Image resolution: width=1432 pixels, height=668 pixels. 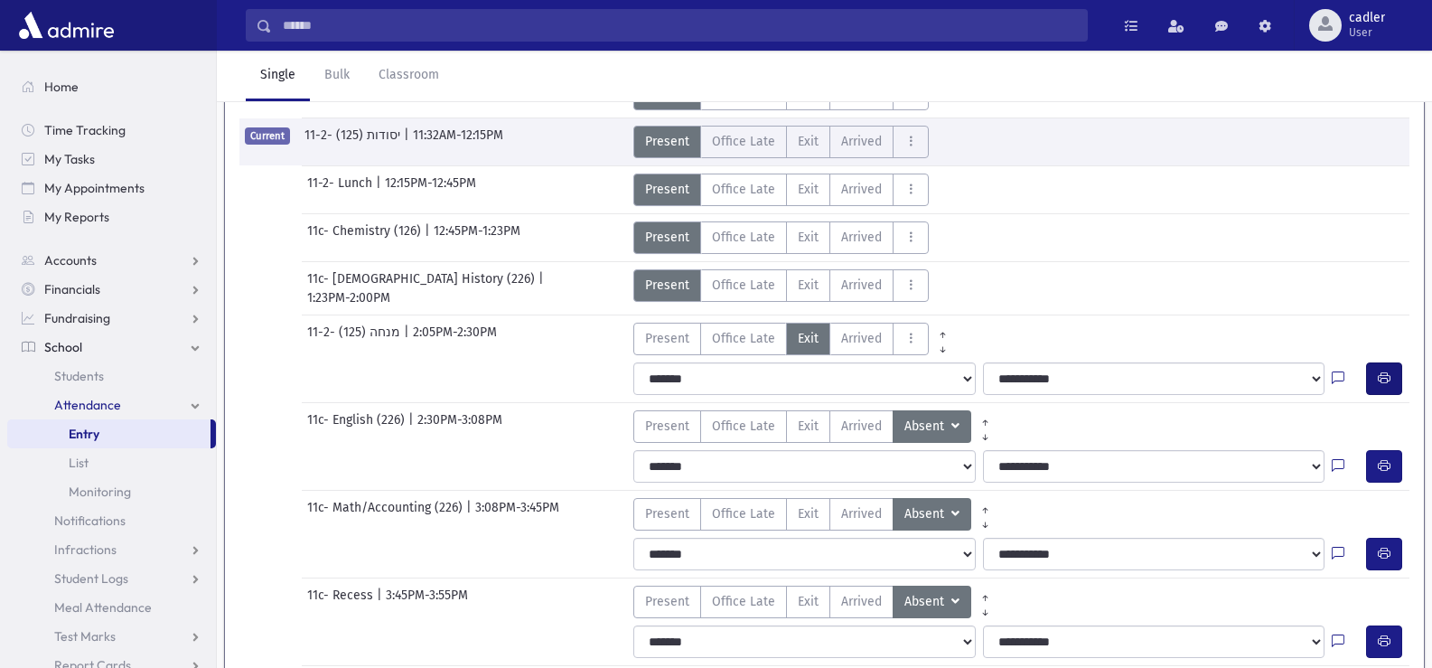 I want to click on a: School, so click(x=111, y=347).